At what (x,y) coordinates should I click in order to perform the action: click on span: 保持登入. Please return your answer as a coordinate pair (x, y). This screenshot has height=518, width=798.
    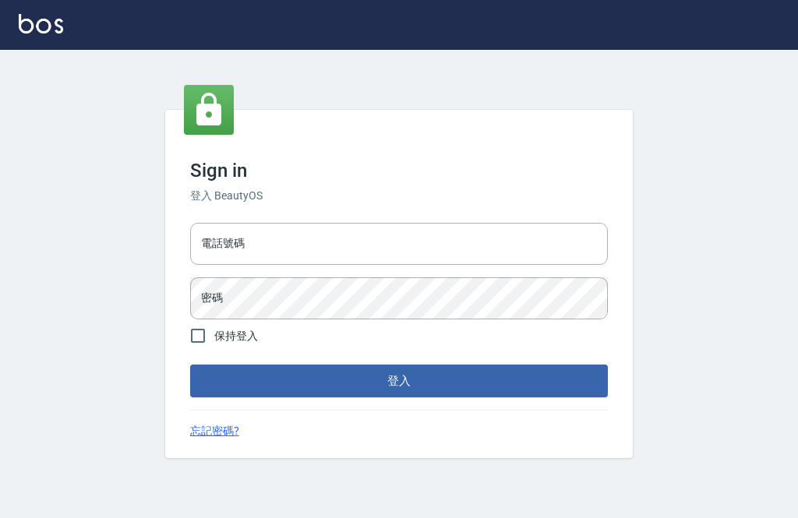
    Looking at the image, I should click on (236, 336).